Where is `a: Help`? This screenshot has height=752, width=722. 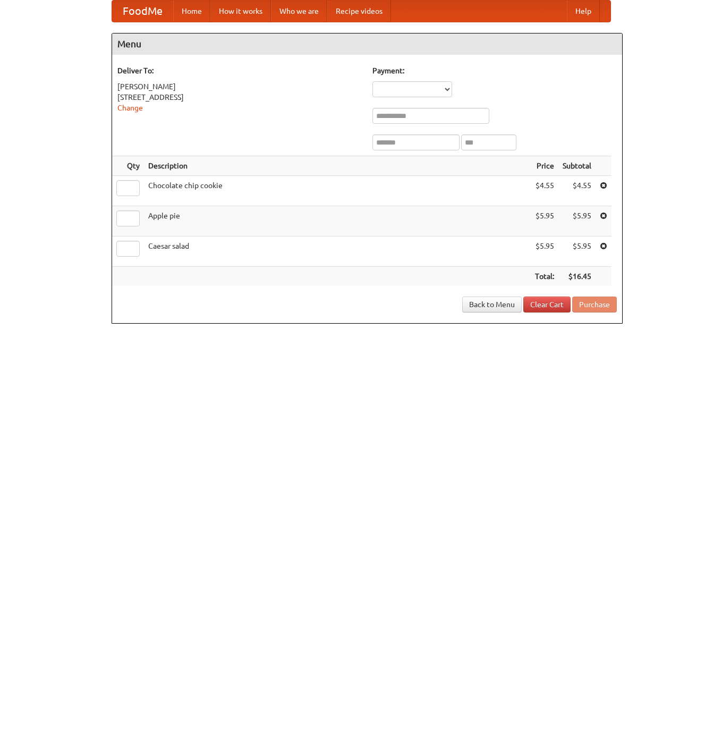
a: Help is located at coordinates (583, 11).